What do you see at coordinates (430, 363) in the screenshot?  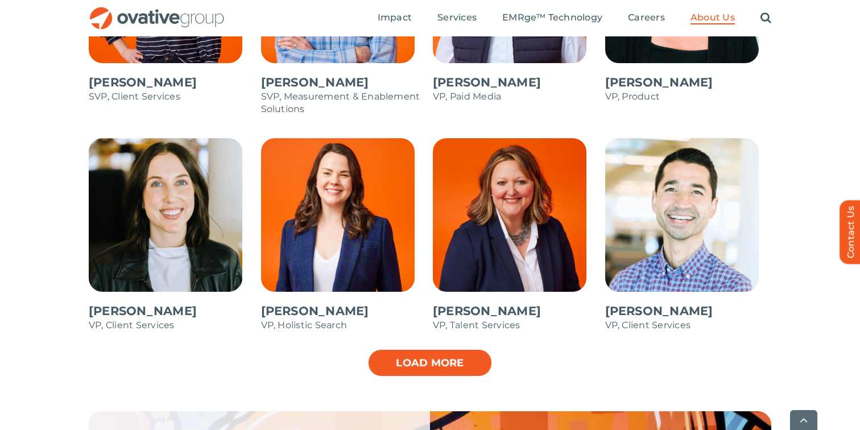 I see `a: Load more` at bounding box center [430, 363].